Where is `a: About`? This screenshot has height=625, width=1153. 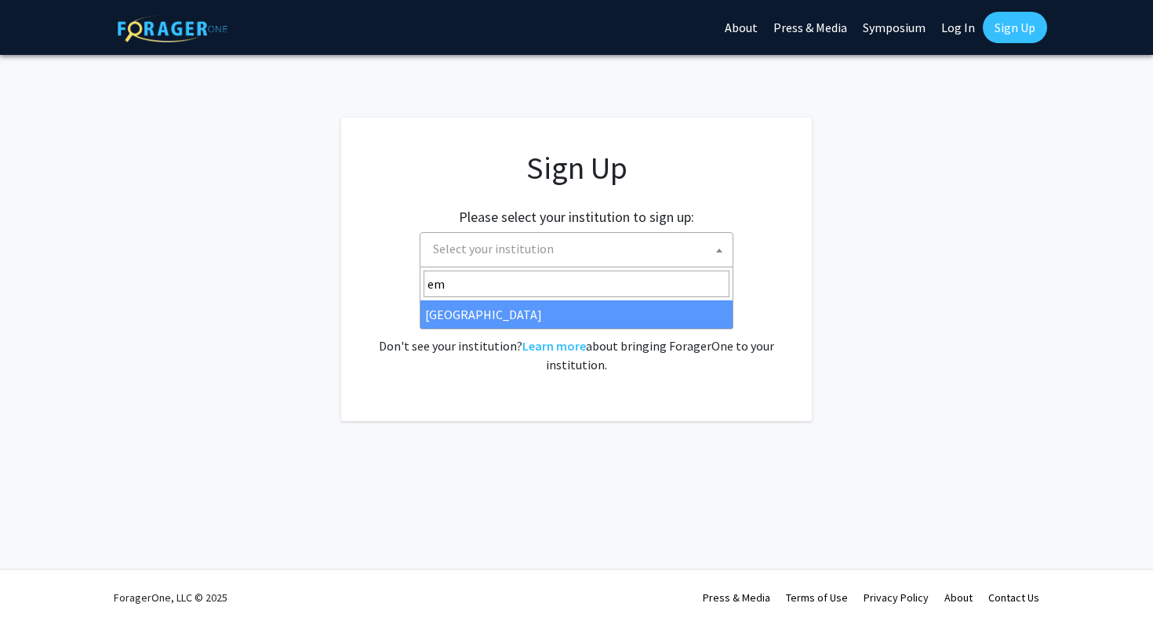 a: About is located at coordinates (958, 597).